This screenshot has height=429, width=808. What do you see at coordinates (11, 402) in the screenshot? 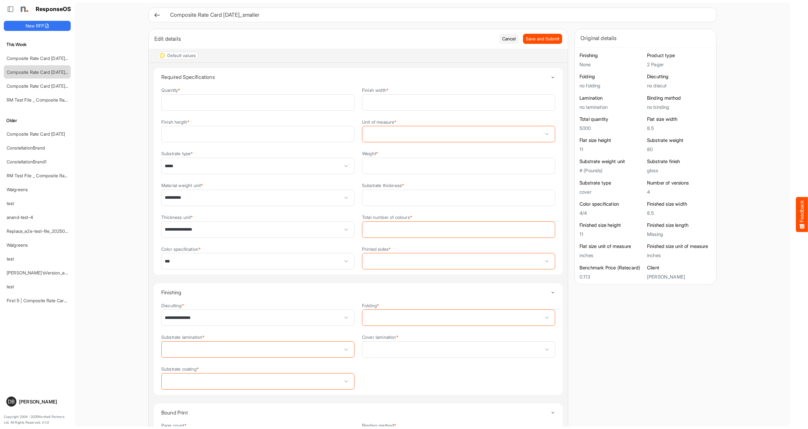
I see `span: DB` at bounding box center [11, 402].